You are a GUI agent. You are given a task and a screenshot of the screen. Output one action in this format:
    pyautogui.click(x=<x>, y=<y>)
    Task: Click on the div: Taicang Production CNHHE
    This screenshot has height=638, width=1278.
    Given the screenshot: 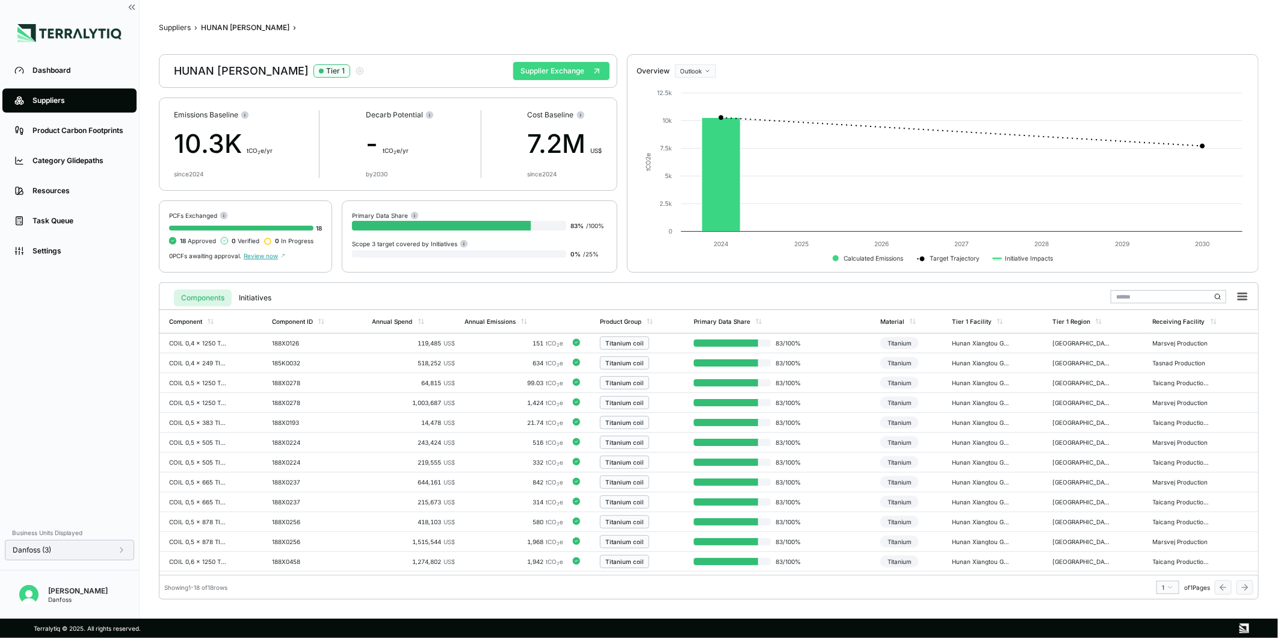 What is the action you would take?
    pyautogui.click(x=1182, y=562)
    